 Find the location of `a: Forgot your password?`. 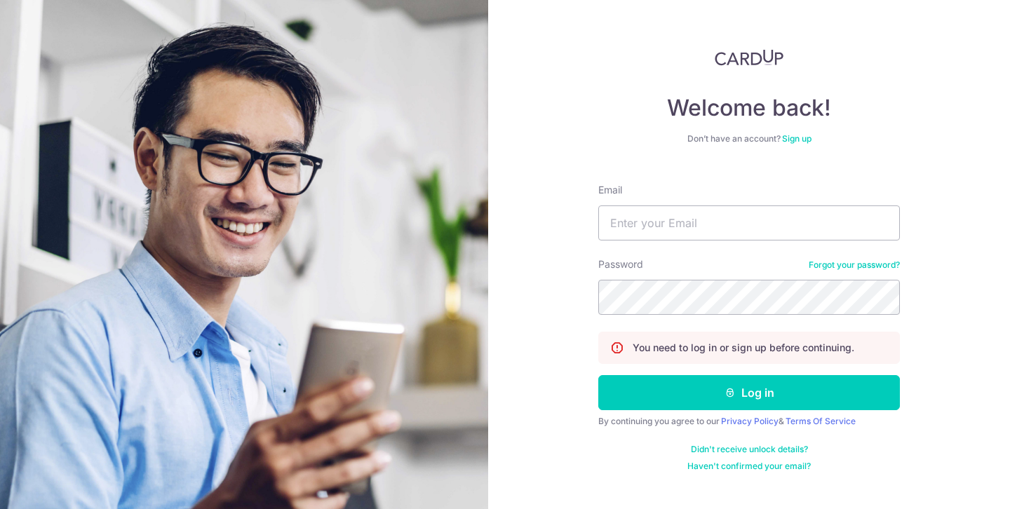

a: Forgot your password? is located at coordinates (854, 265).